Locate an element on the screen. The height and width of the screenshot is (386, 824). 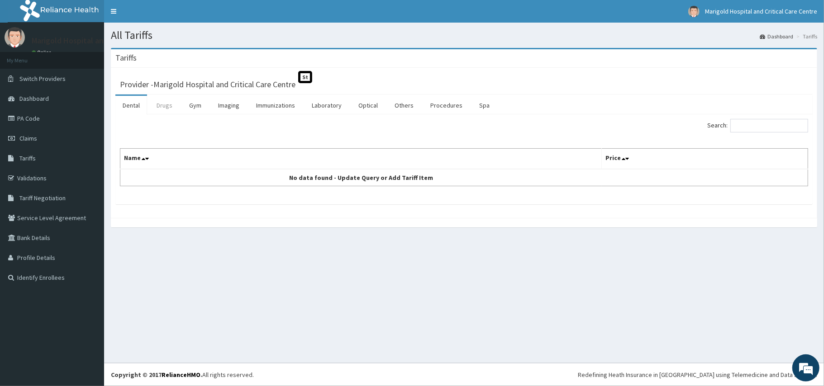
a: Others is located at coordinates (404, 105).